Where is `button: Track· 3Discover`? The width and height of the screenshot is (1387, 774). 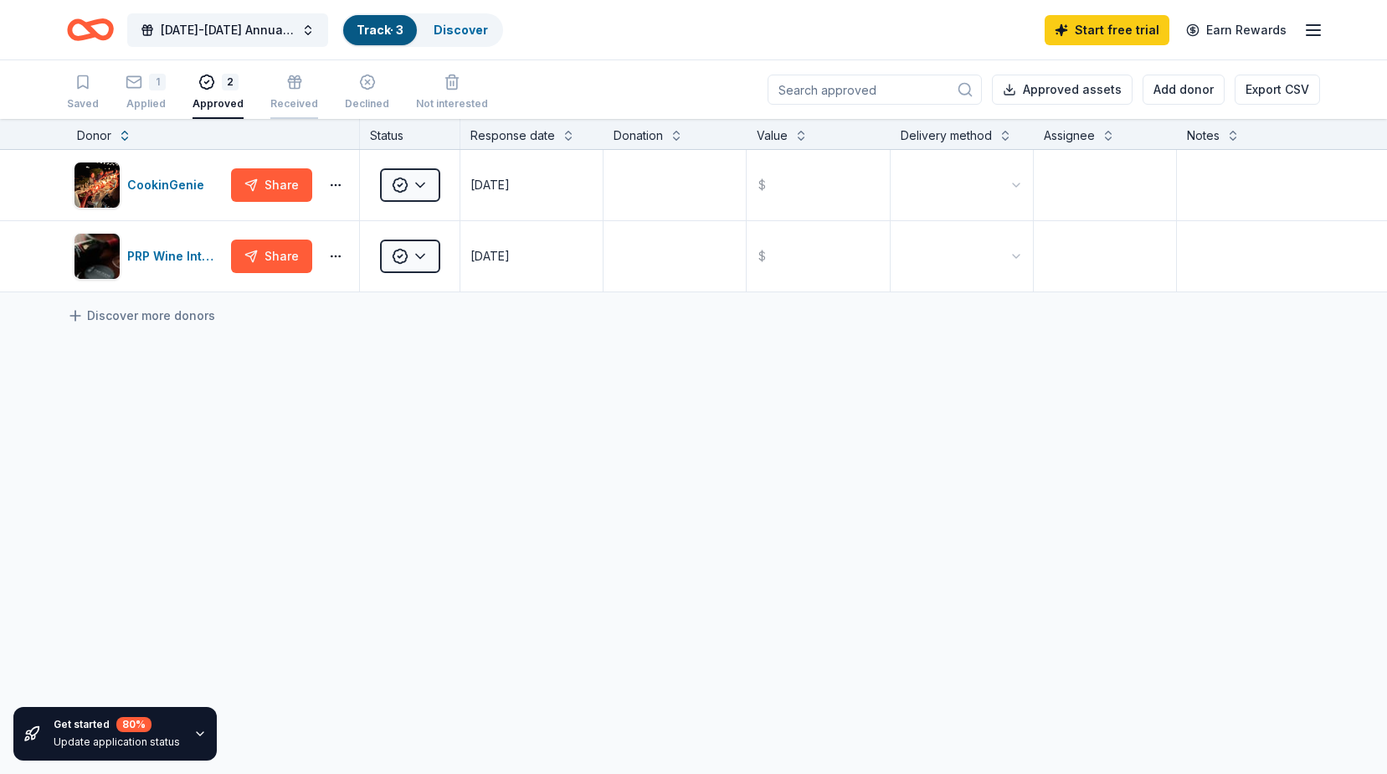 button: Track· 3Discover is located at coordinates (422, 30).